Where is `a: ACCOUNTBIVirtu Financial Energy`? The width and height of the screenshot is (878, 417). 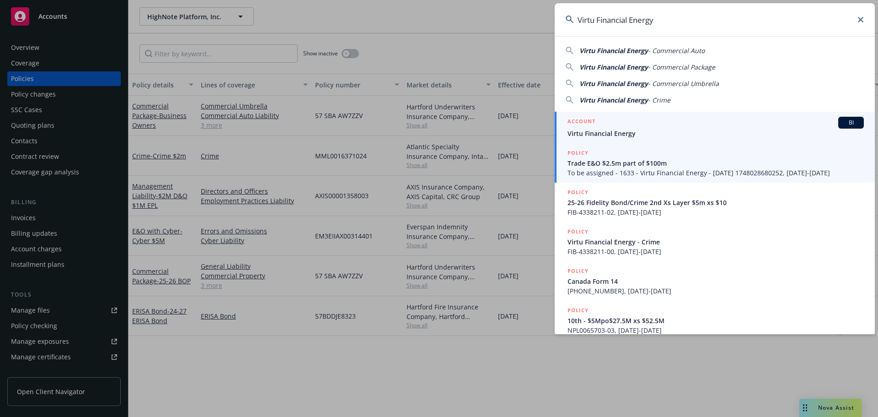 a: ACCOUNTBIVirtu Financial Energy is located at coordinates (715, 127).